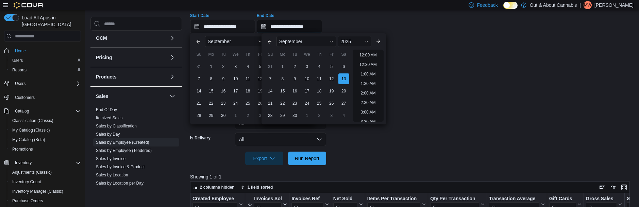  Describe the element at coordinates (265, 16) in the screenshot. I see `label: End Date` at that location.